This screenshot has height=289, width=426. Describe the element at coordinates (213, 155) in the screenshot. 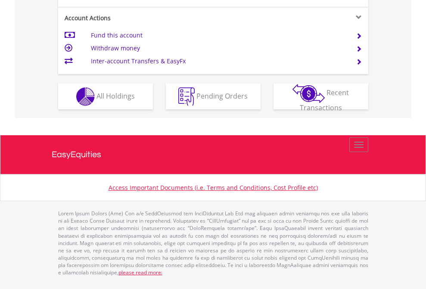

I see `div: EasyEquities` at that location.